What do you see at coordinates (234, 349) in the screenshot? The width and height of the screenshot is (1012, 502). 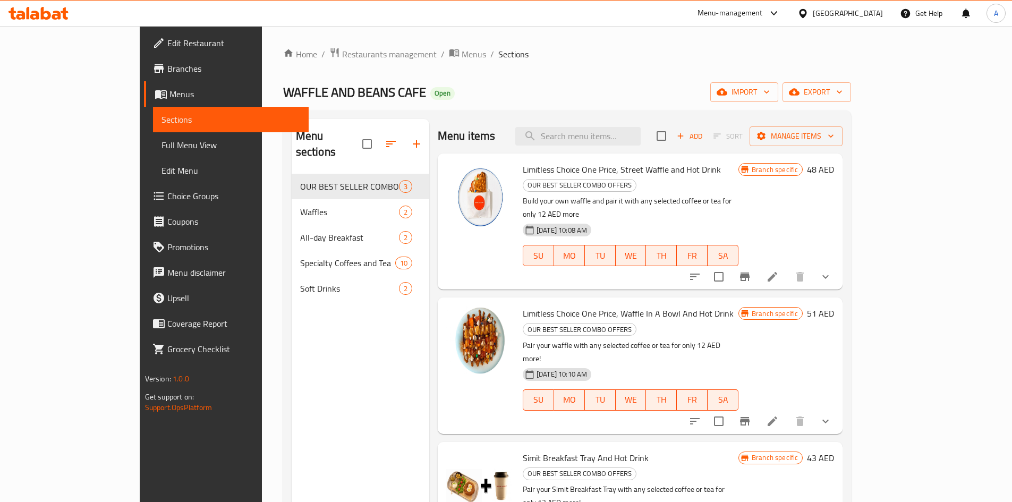 I see `span: Grocery Checklist` at bounding box center [234, 349].